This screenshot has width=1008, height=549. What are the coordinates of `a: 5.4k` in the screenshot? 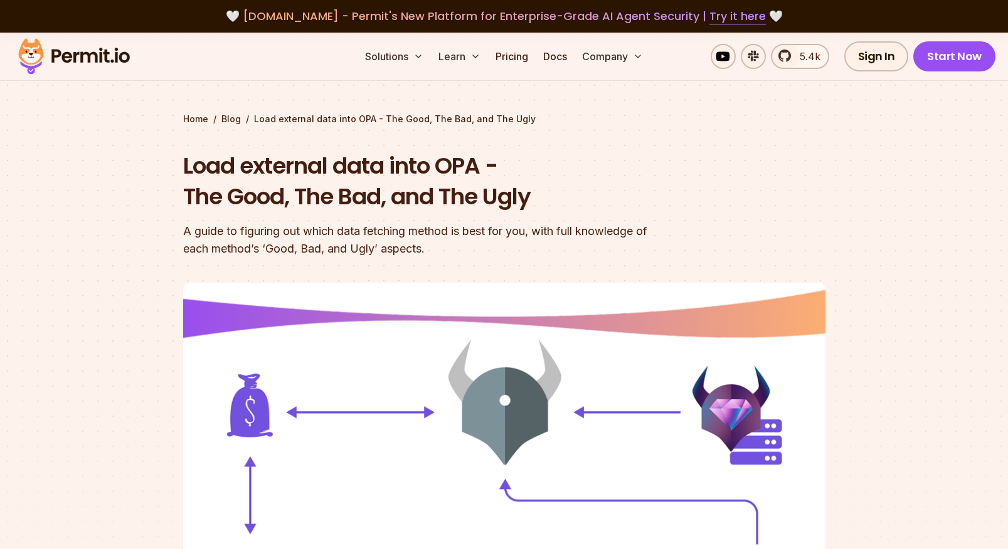 It's located at (800, 56).